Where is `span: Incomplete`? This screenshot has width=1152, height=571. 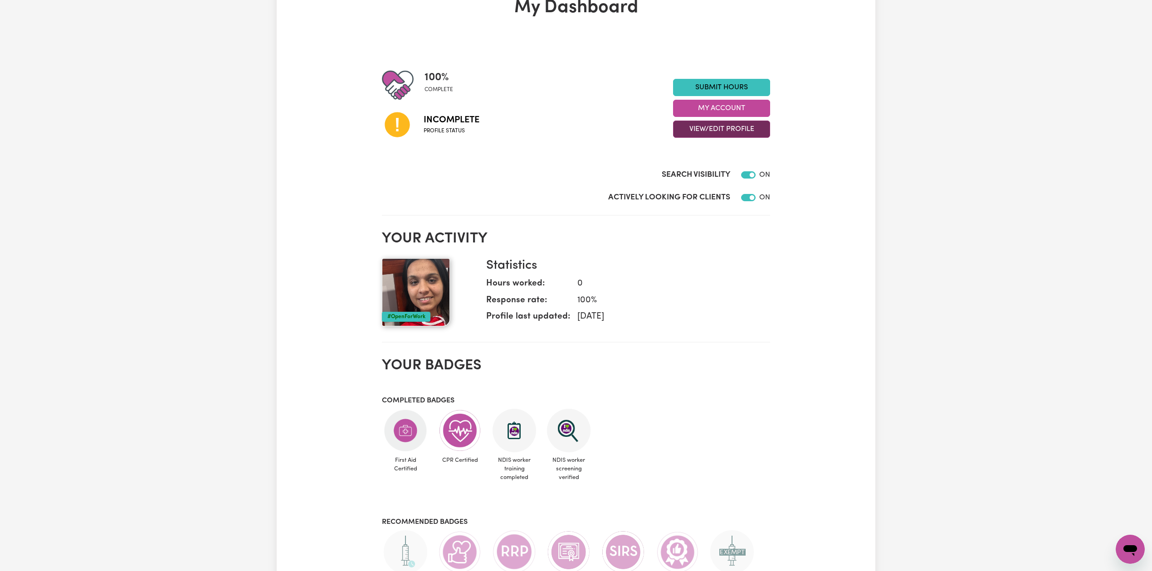
span: Incomplete is located at coordinates (451, 120).